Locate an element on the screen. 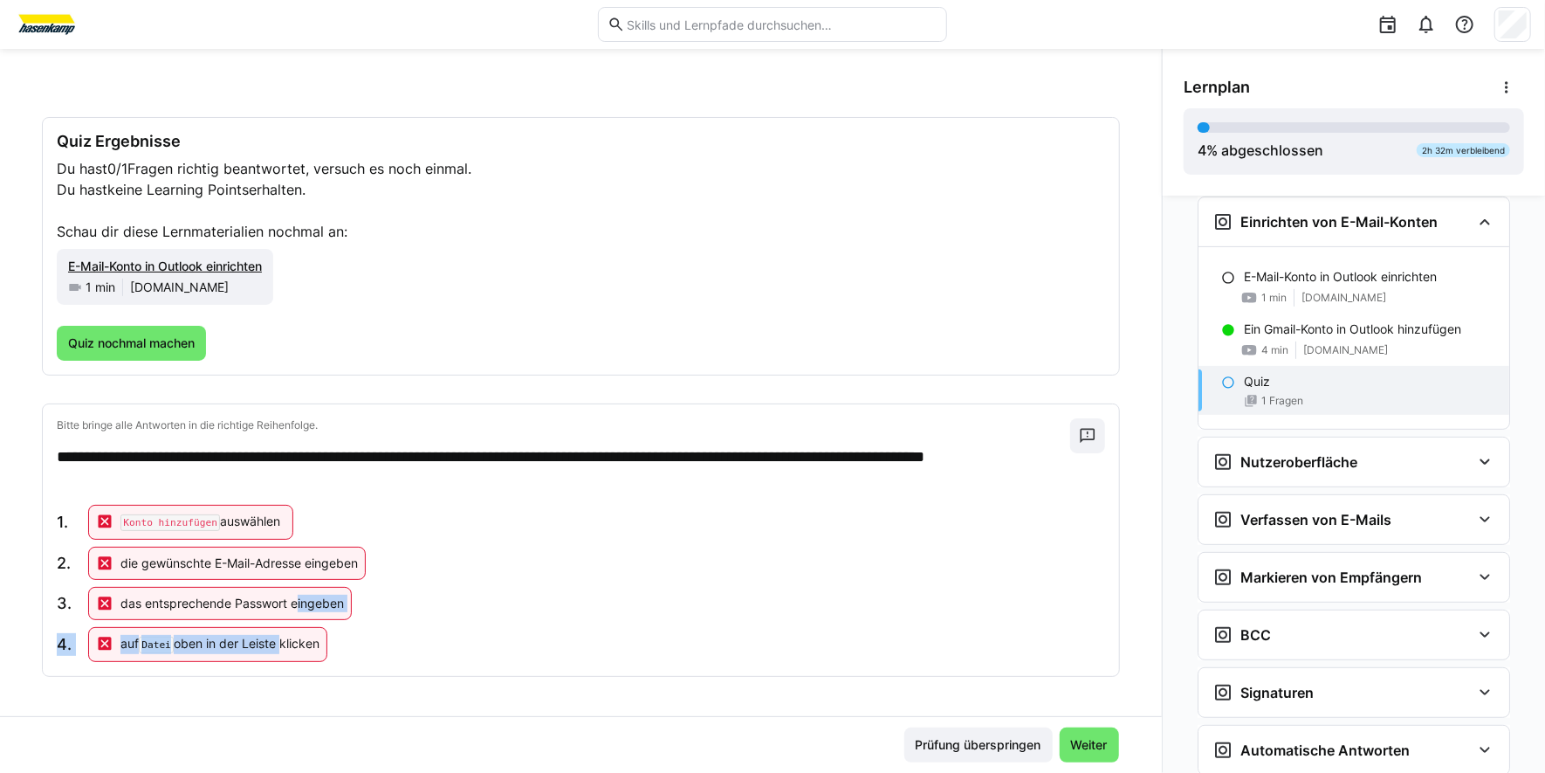  p: die gewünschte E-Mail-Adresse eingeben is located at coordinates (239, 563).